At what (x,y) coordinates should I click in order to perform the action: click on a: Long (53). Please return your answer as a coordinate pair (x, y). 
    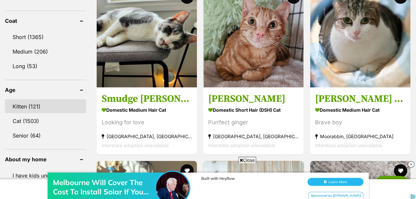
    Looking at the image, I should click on (45, 66).